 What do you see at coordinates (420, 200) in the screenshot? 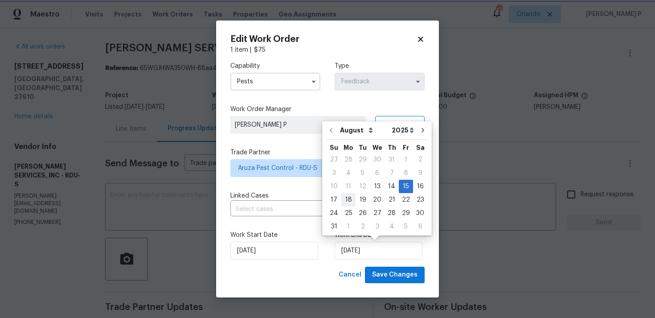
I see `div: Sat Aug 23 2025` at bounding box center [420, 200].